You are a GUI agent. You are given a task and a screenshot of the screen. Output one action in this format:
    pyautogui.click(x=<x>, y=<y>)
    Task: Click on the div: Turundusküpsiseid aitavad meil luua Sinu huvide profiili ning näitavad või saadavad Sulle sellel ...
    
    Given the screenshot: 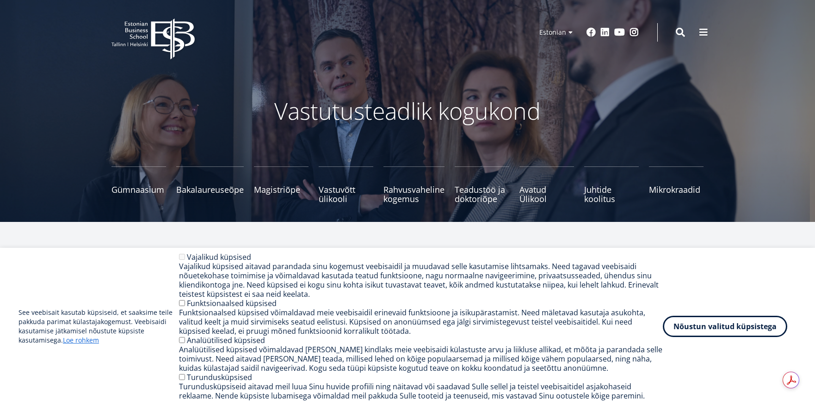 What is the action you would take?
    pyautogui.click(x=421, y=391)
    